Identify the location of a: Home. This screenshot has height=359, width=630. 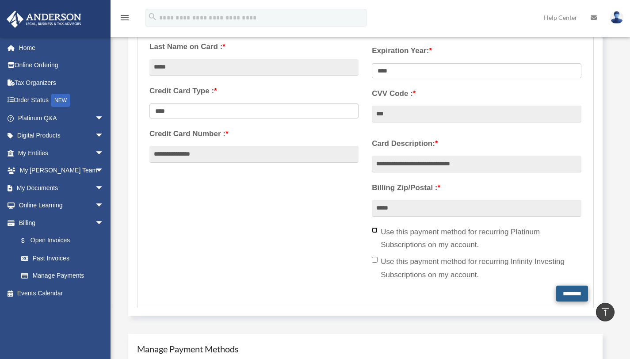
(61, 48).